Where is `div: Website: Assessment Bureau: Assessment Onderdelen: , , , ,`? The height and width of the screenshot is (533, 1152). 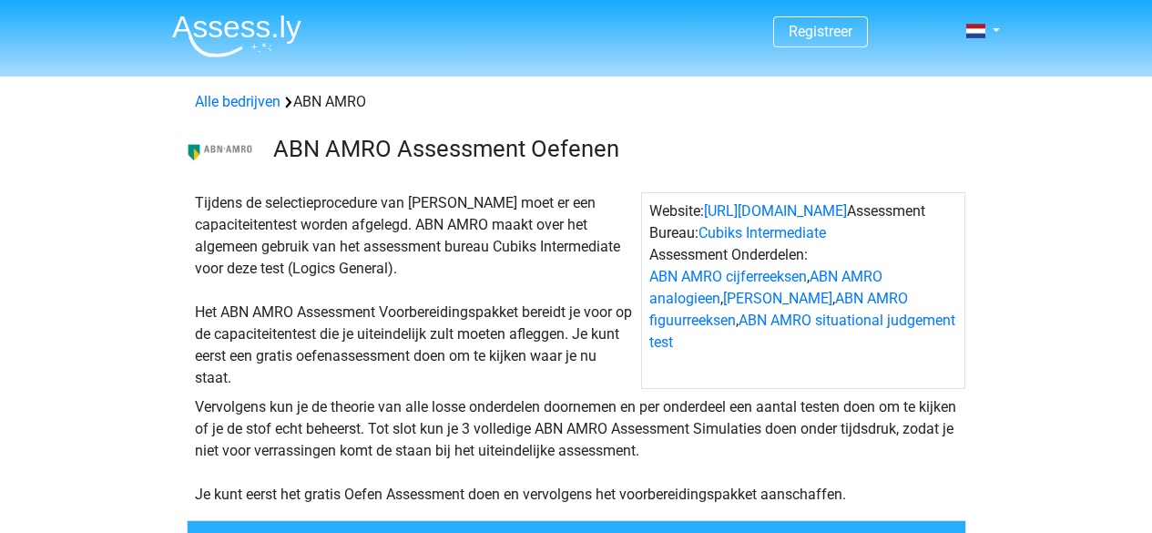 div: Website: Assessment Bureau: Assessment Onderdelen: , , , , is located at coordinates (803, 291).